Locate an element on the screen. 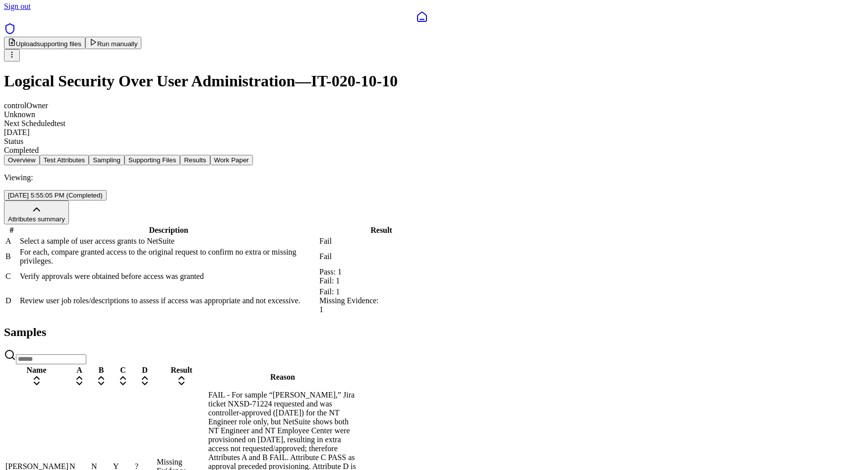 The width and height of the screenshot is (844, 470). div: Select a sample of user access grants to NetSuite is located at coordinates (169, 241).